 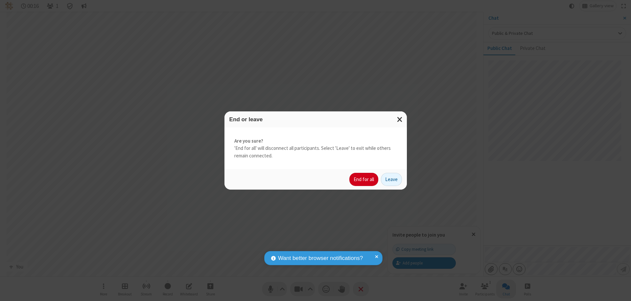 What do you see at coordinates (400, 119) in the screenshot?
I see `button: Close modal` at bounding box center [400, 119].